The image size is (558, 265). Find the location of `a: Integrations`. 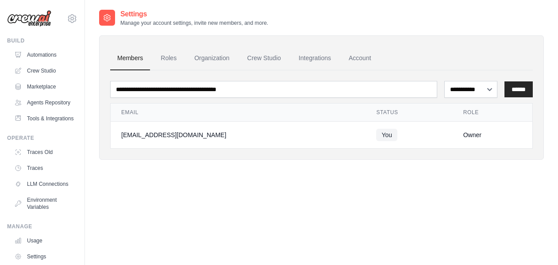

a: Integrations is located at coordinates (315, 58).